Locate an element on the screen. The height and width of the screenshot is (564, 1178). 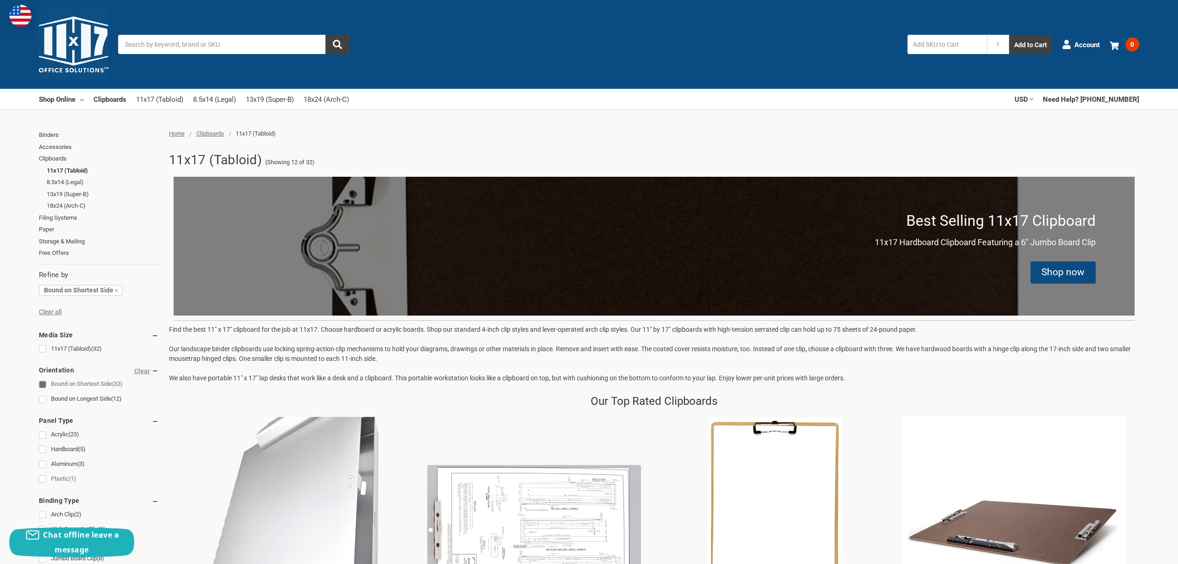
span: 11x17 (Tabloid) is located at coordinates (256, 133).